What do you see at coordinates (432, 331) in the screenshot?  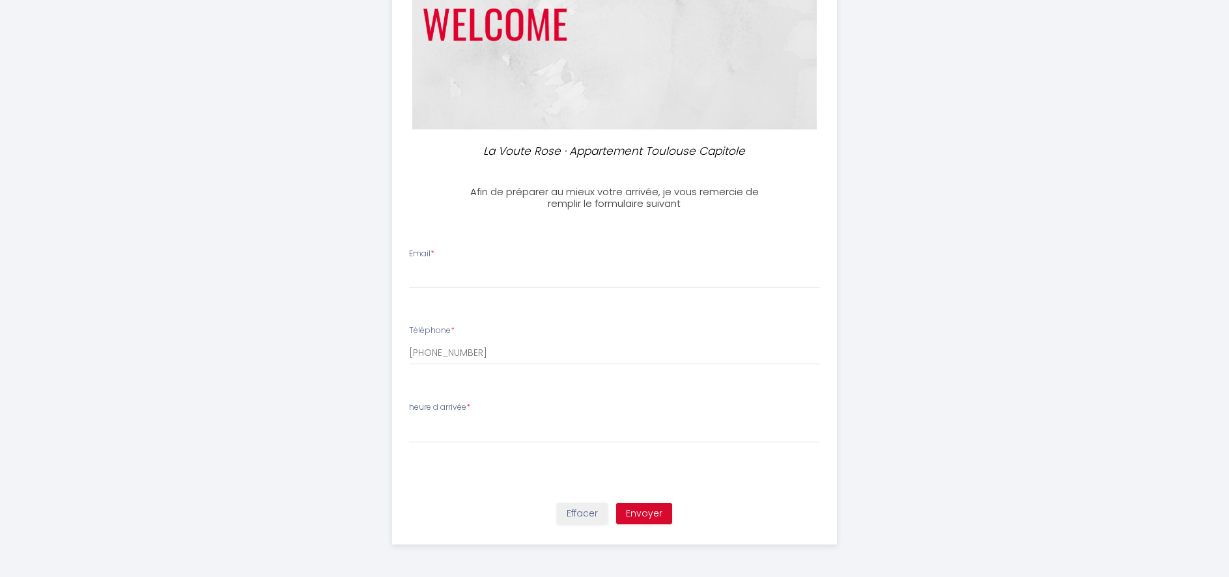 I see `label: Téléphone` at bounding box center [432, 331].